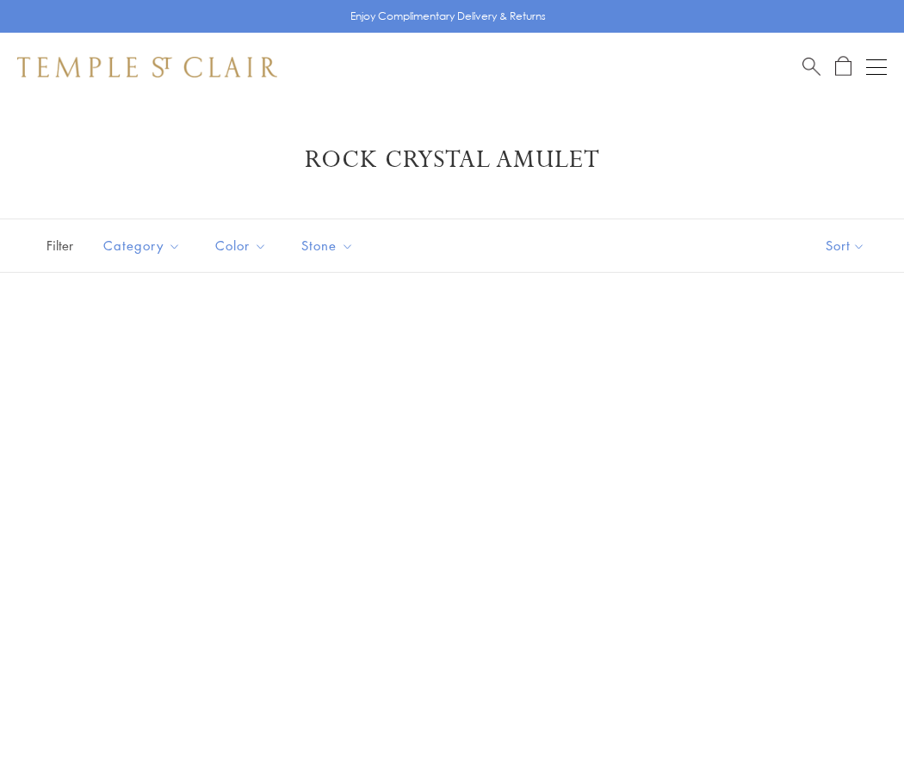 The image size is (904, 764). Describe the element at coordinates (843, 66) in the screenshot. I see `a: Open Shopping Bag` at that location.